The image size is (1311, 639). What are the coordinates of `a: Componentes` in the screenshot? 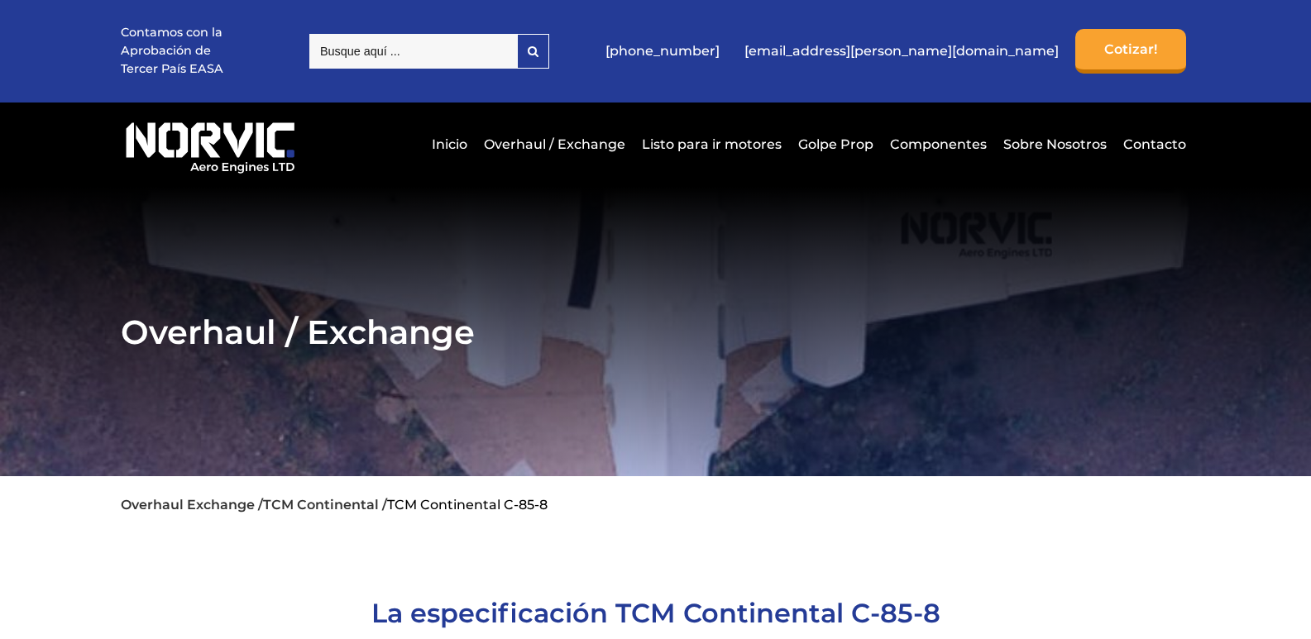 It's located at (938, 144).